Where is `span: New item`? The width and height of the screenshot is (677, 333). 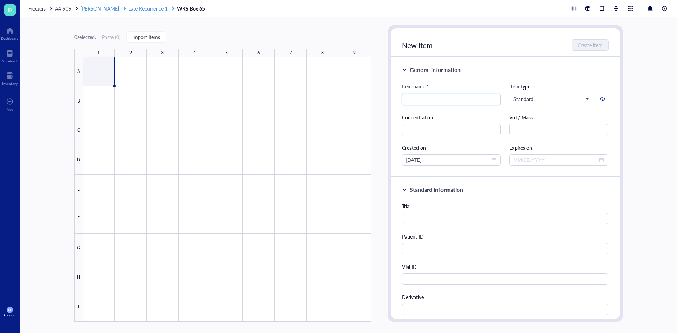
span: New item is located at coordinates (417, 45).